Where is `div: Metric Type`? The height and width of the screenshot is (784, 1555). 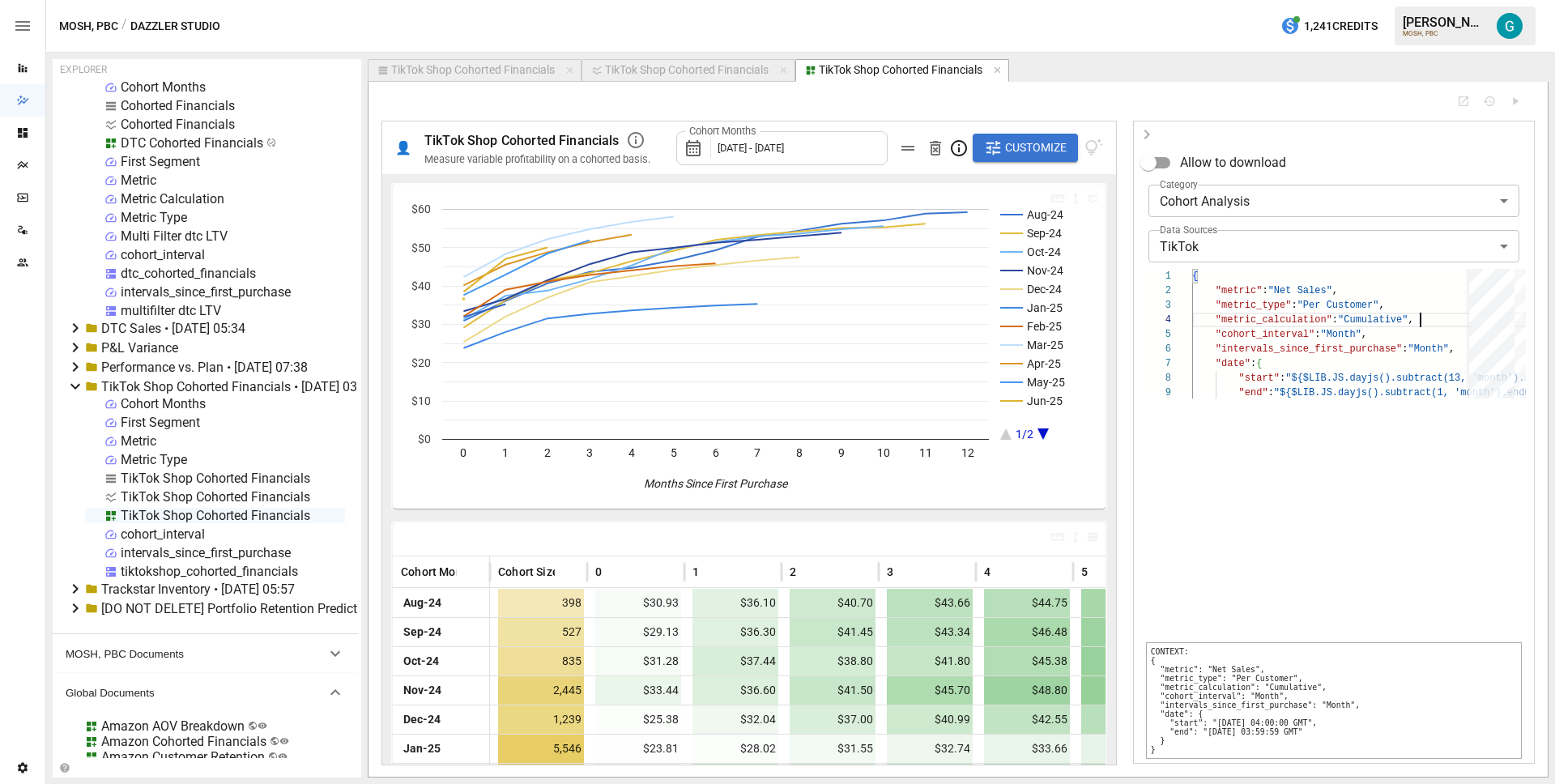
div: Metric Type is located at coordinates (154, 459).